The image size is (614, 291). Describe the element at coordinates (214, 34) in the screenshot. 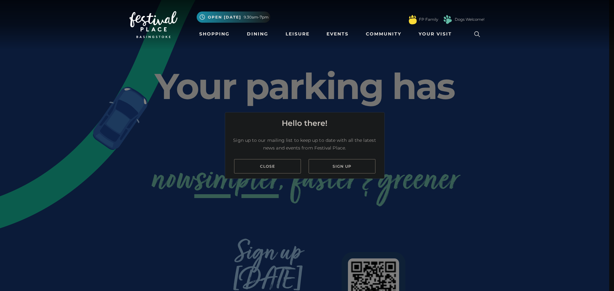

I see `a: Shopping` at that location.